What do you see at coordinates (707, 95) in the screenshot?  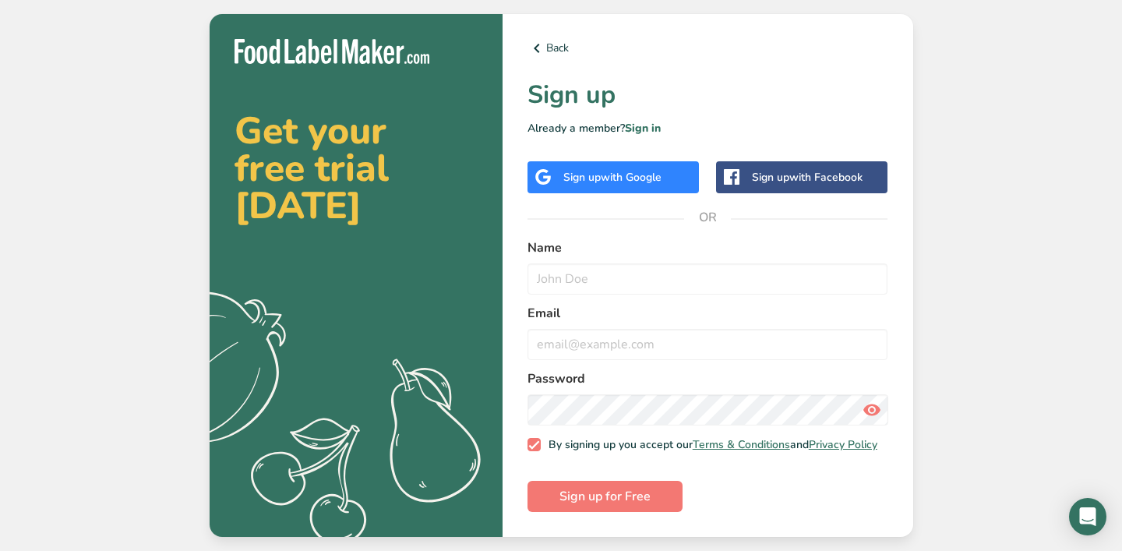 I see `h1: Sign up` at bounding box center [707, 95].